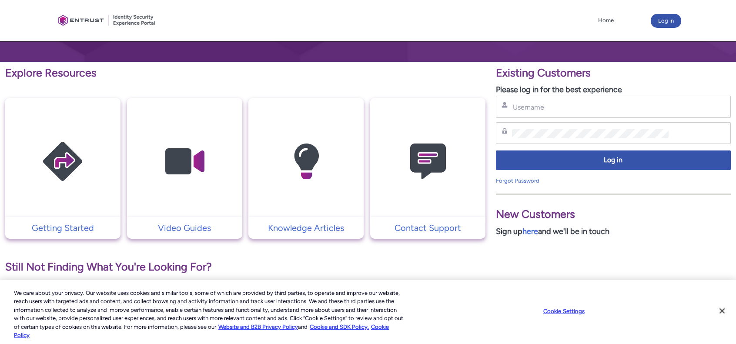 This screenshot has height=344, width=736. Describe the element at coordinates (614, 73) in the screenshot. I see `p: Existing Customers` at that location.